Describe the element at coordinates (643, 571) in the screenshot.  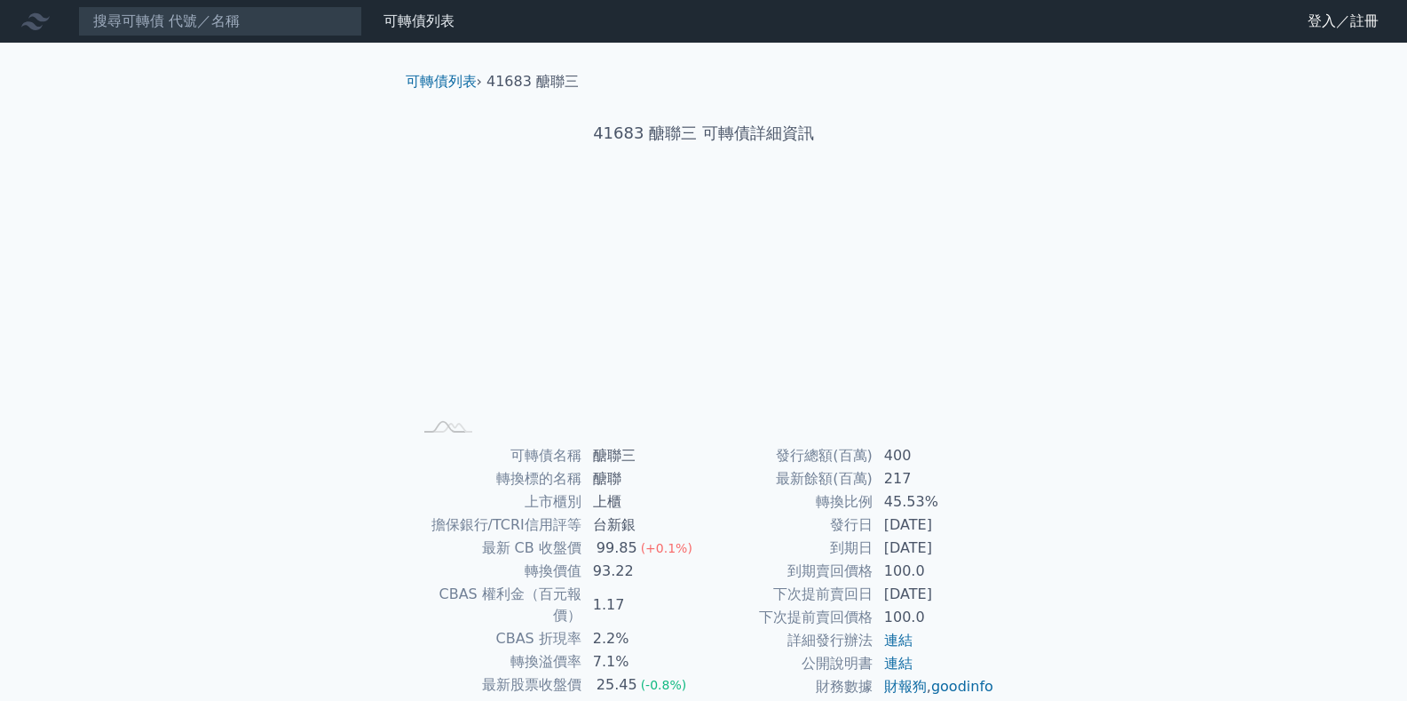
I see `td: 93.22` at that location.